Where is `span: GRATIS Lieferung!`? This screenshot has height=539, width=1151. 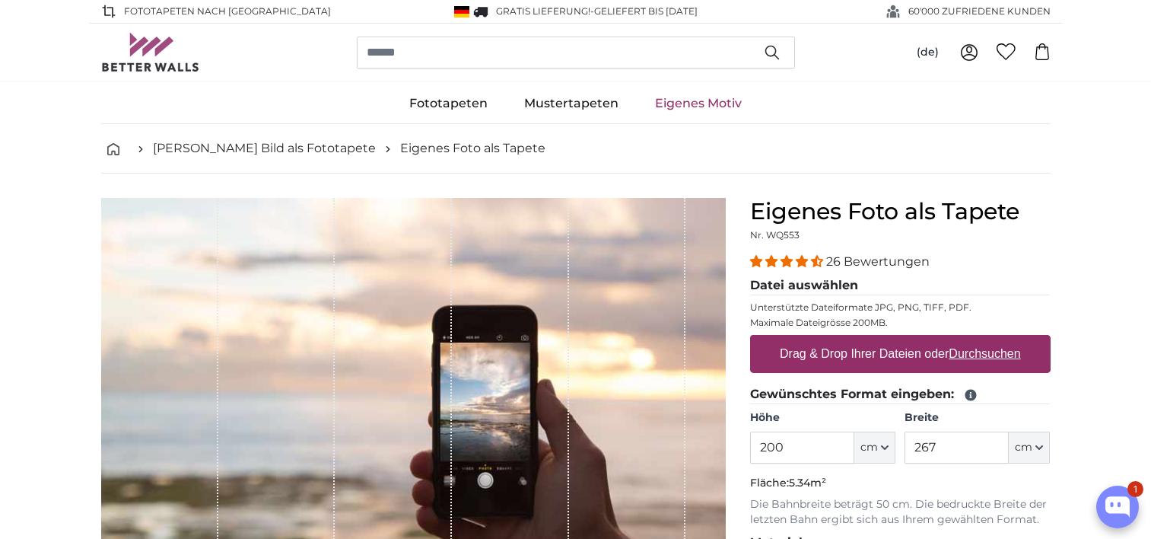 span: GRATIS Lieferung! is located at coordinates (543, 11).